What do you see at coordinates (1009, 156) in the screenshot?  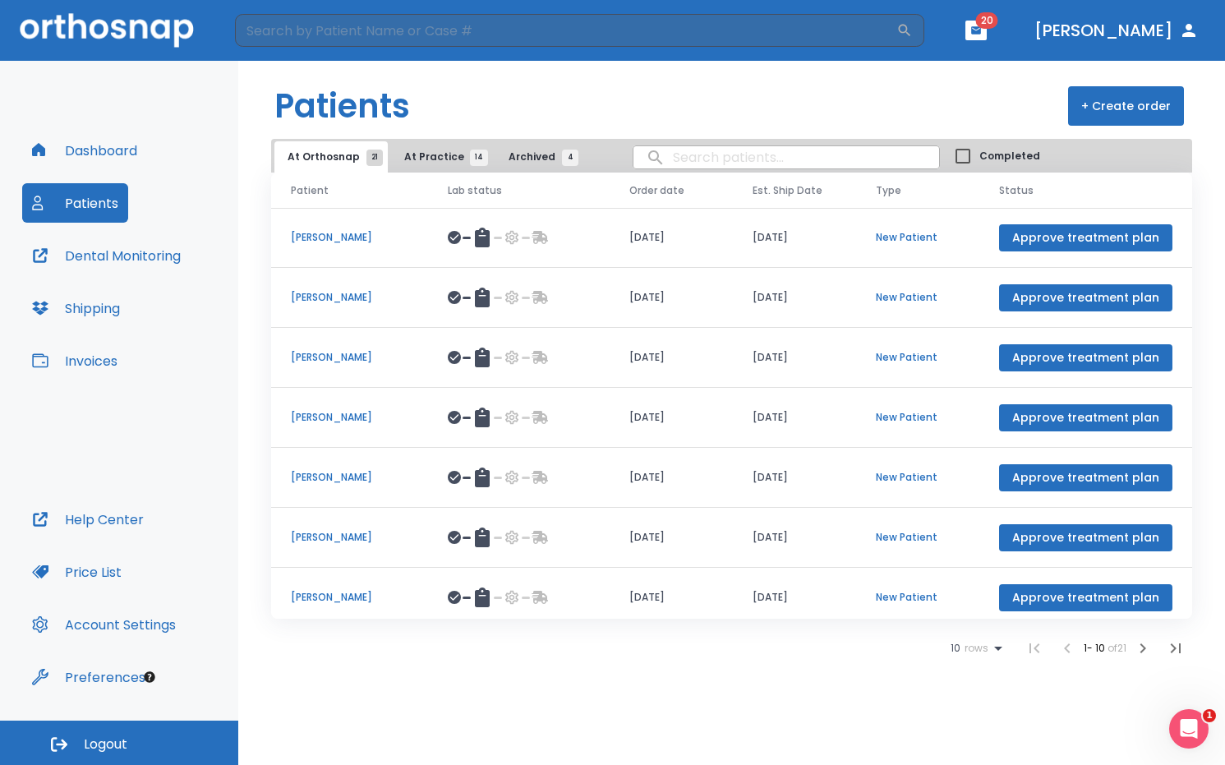 I see `span: Completed` at bounding box center [1009, 156].